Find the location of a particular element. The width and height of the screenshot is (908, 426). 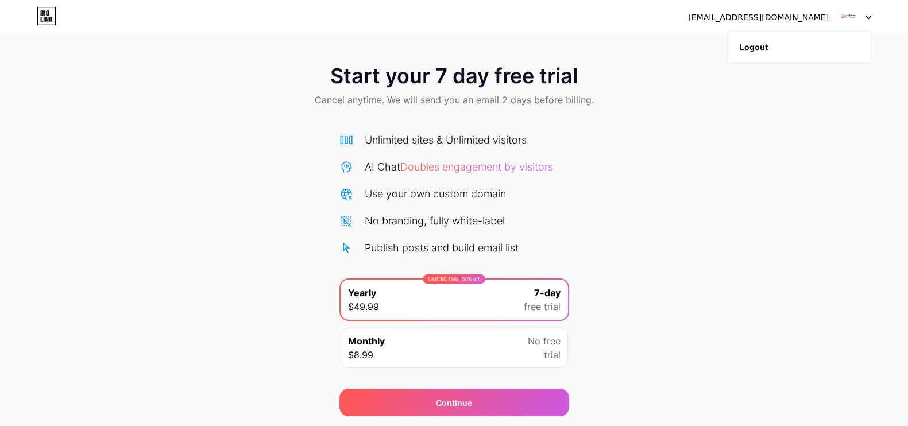

div: LIMITED TIME : 50% off is located at coordinates (454, 279).